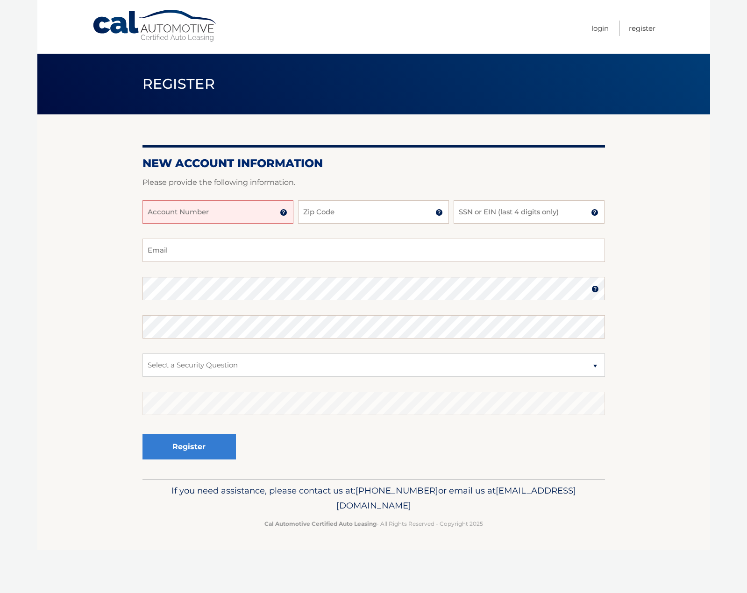 The width and height of the screenshot is (747, 593). I want to click on a: Cal Automotive, so click(155, 26).